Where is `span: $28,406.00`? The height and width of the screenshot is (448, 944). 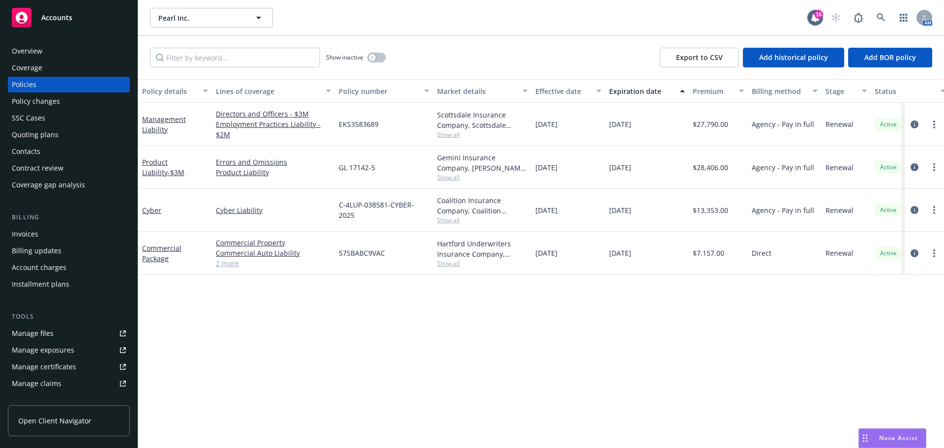 span: $28,406.00 is located at coordinates (710, 167).